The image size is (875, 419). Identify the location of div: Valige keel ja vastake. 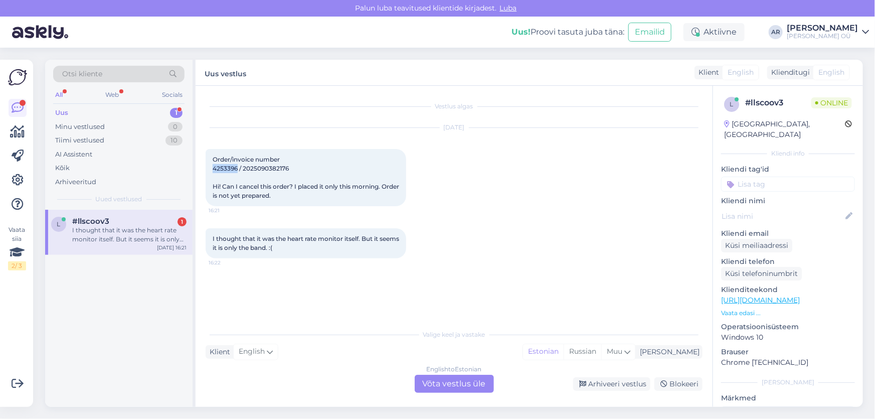
(454, 334).